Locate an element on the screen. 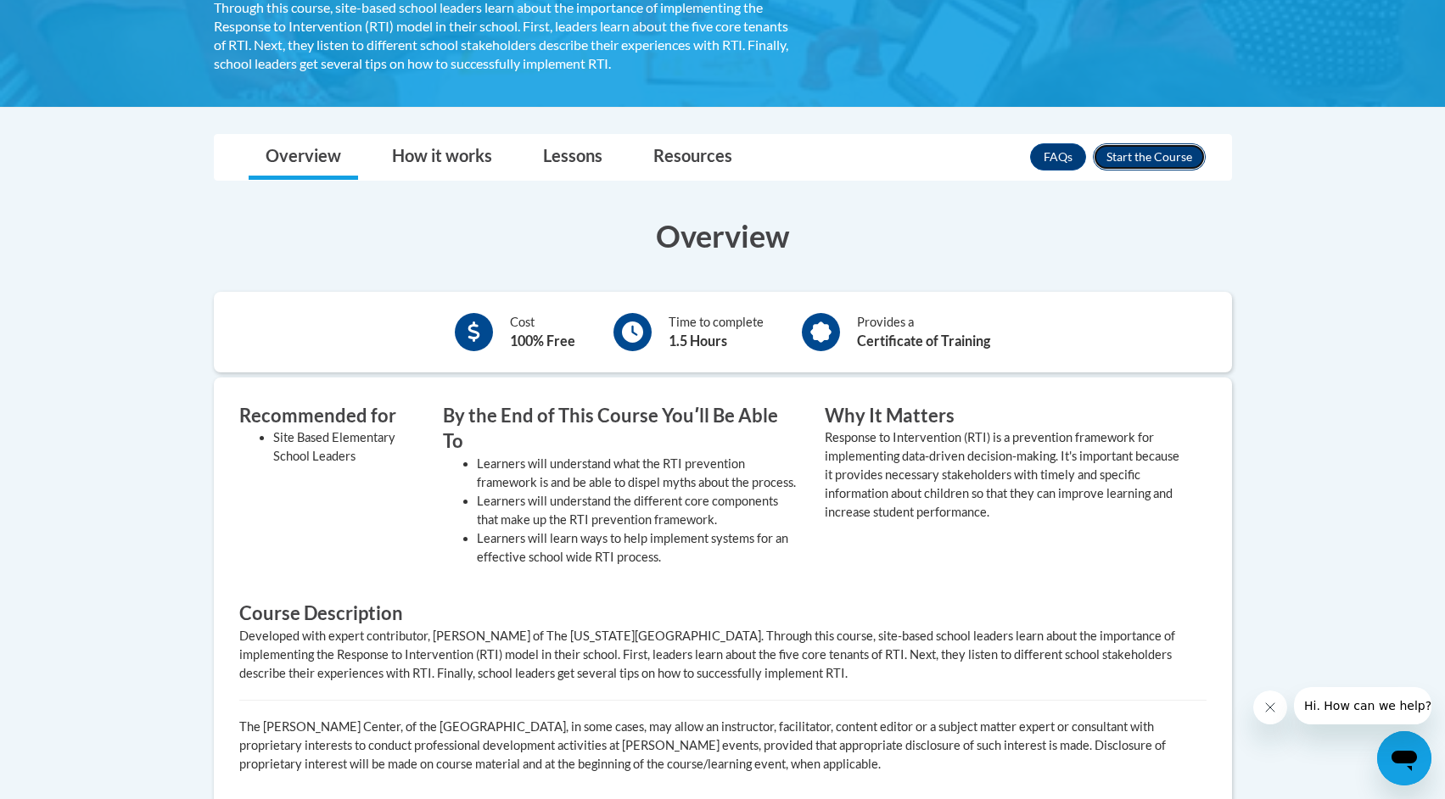  h3: Overview is located at coordinates (723, 236).